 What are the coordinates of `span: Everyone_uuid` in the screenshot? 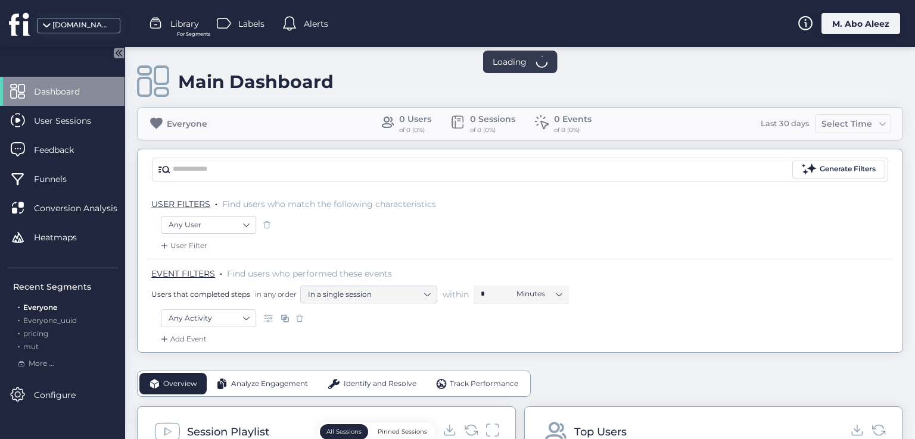 It's located at (50, 320).